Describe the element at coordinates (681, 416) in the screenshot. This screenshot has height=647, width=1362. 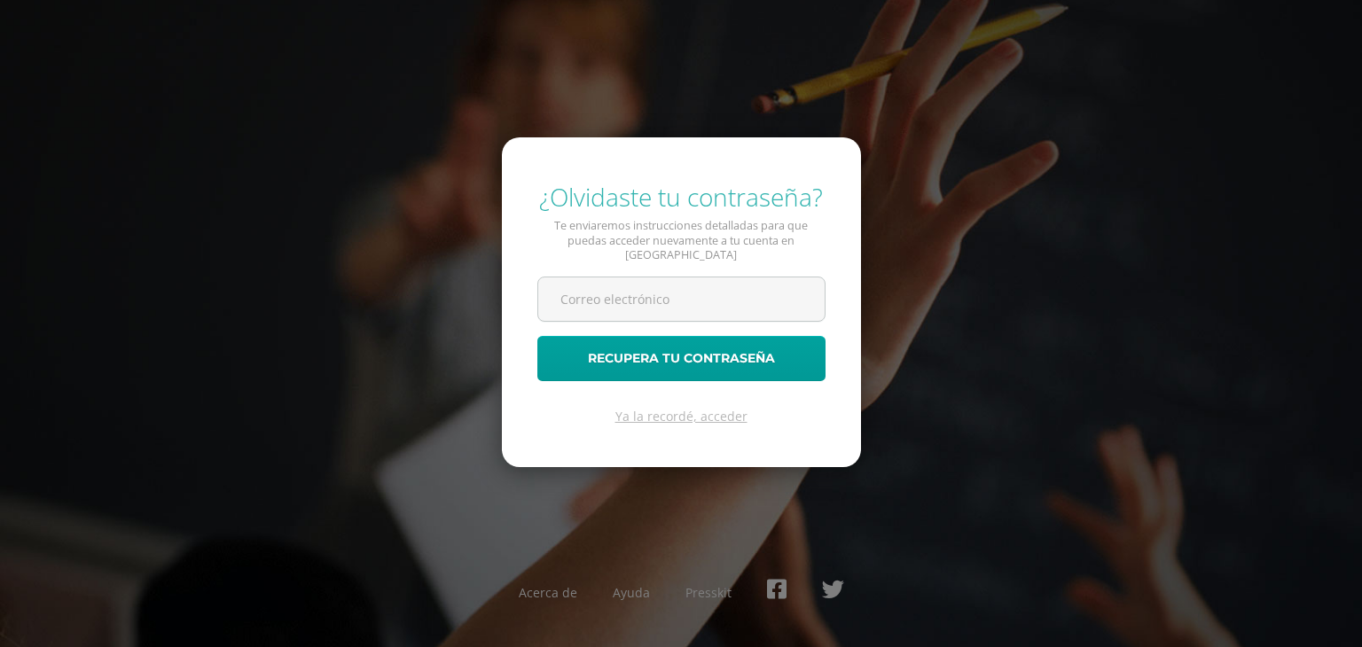
I see `a: Ya la recordé, acceder` at that location.